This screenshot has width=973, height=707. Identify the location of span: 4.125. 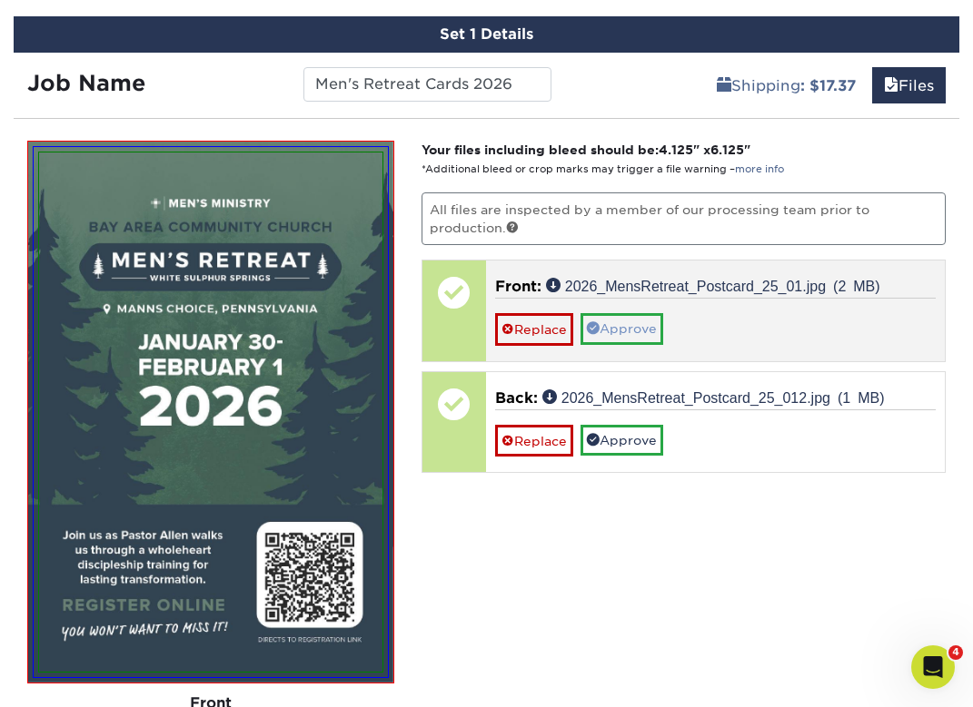
(676, 150).